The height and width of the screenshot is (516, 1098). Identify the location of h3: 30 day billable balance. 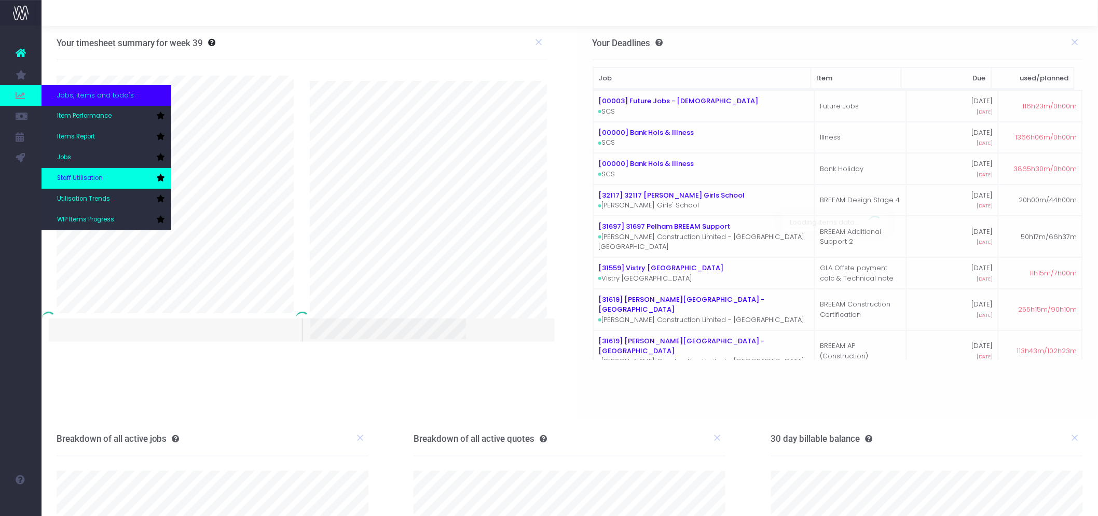
(822, 439).